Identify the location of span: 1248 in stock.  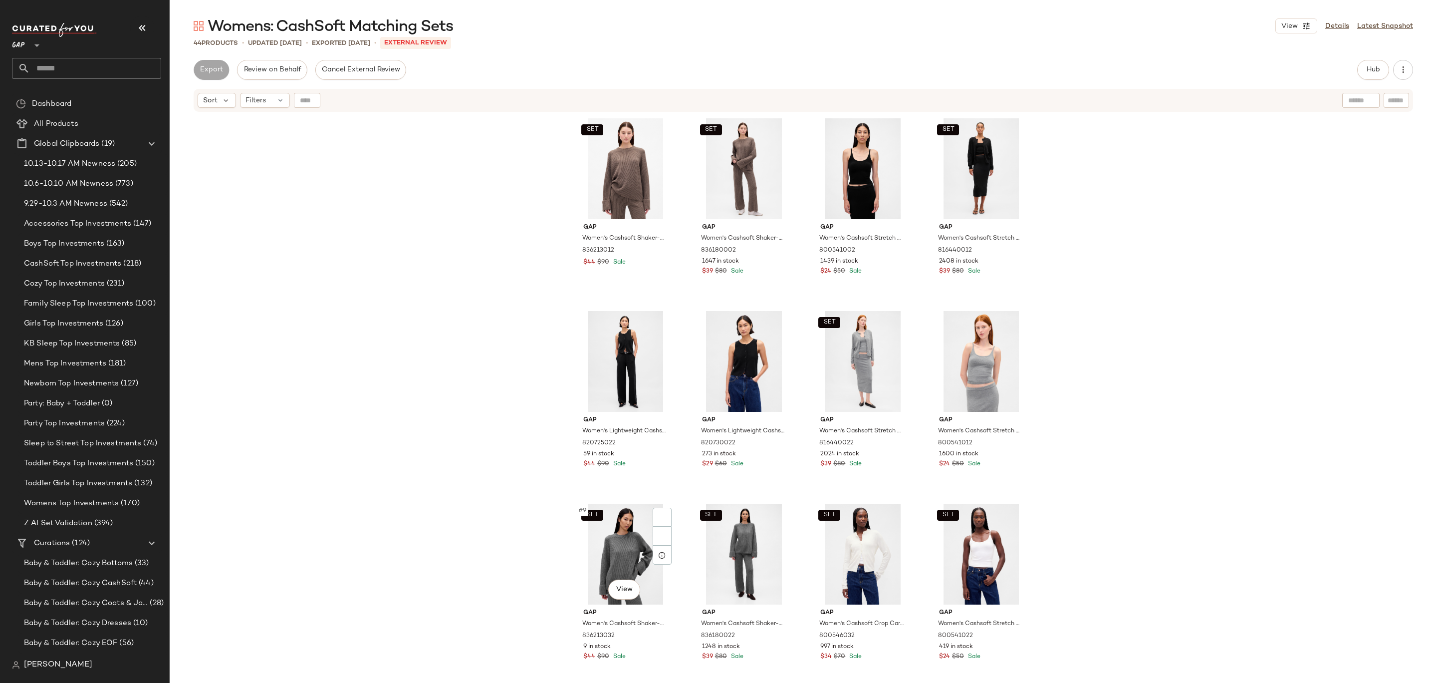
(721, 647).